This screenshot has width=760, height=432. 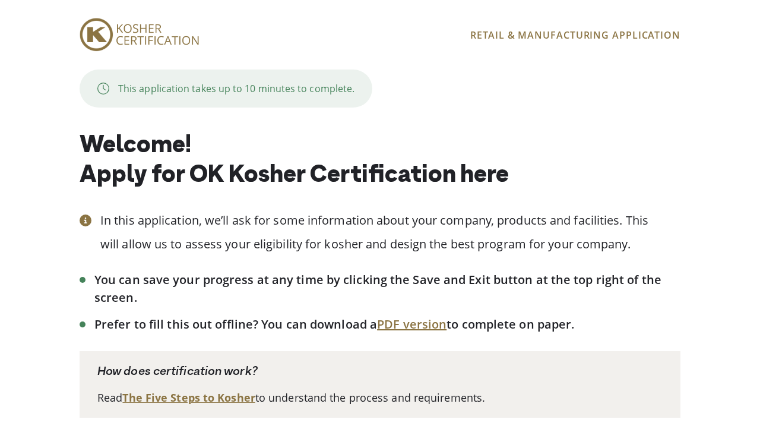 I want to click on h1: Welcome! Apply for OK Kosher Certification here, so click(x=380, y=161).